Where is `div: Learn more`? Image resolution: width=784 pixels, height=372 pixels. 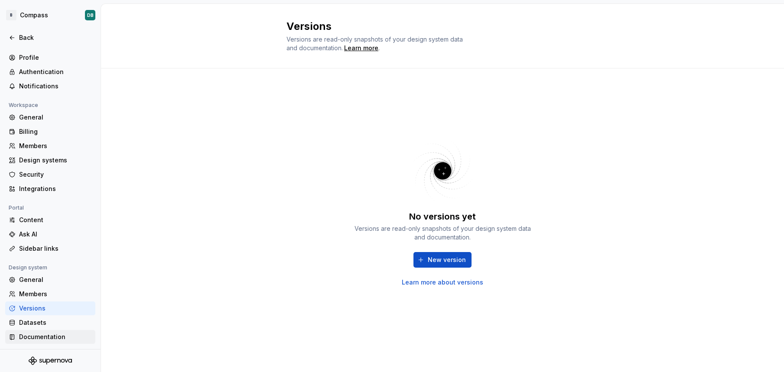 div: Learn more is located at coordinates (361, 48).